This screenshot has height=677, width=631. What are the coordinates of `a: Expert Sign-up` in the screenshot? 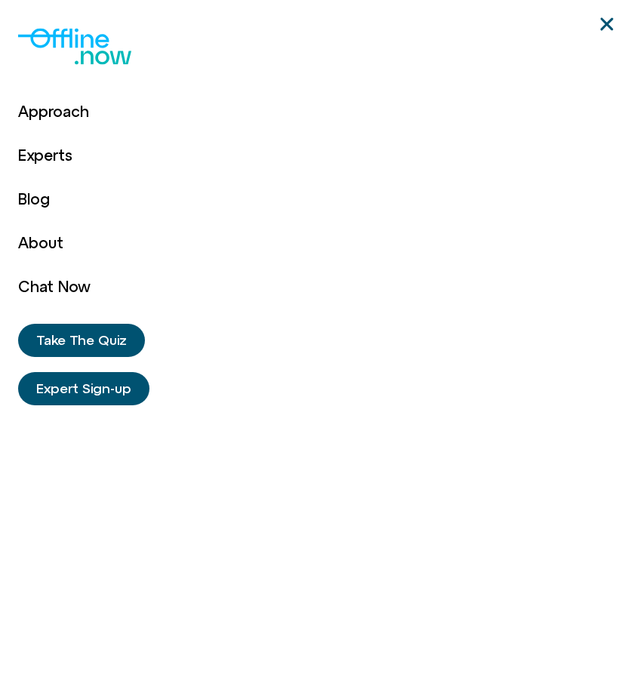 It's located at (84, 388).